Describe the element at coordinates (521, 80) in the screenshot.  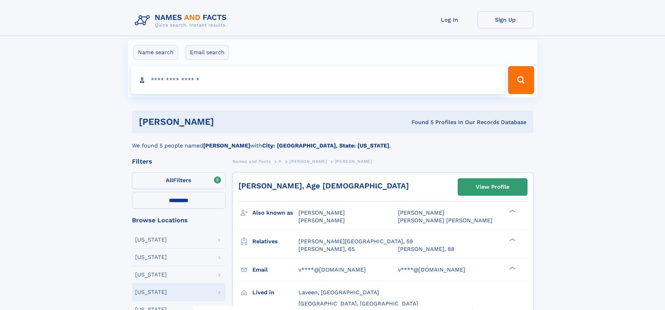
I see `button: Search Button` at that location.